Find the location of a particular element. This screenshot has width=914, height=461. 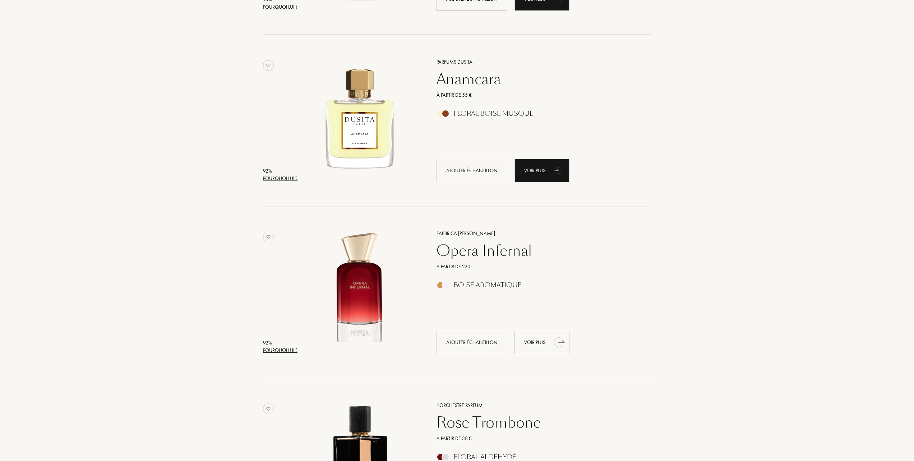

div: Rose Trombone is located at coordinates (536, 422).